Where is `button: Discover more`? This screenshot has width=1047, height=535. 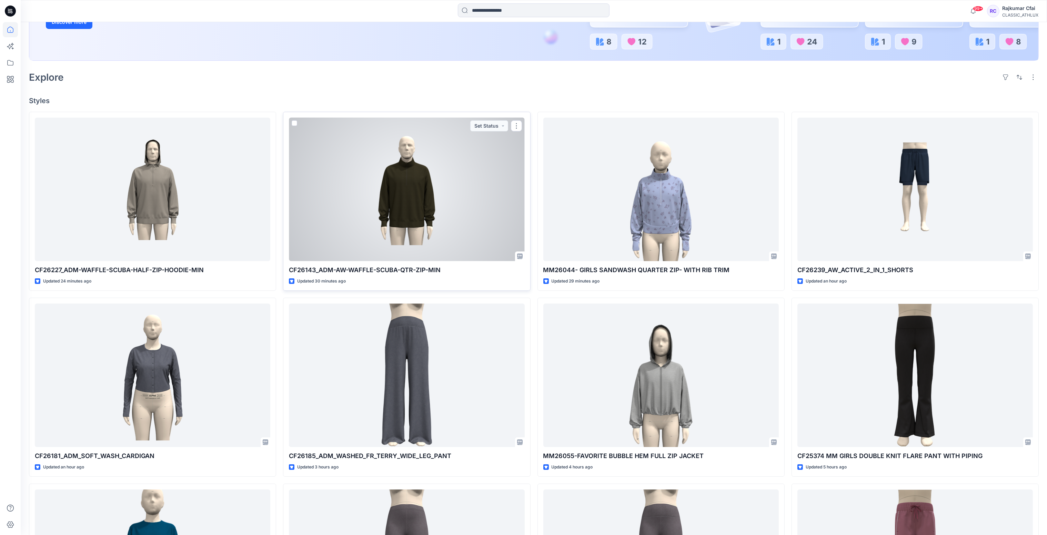
button: Discover more is located at coordinates (69, 22).